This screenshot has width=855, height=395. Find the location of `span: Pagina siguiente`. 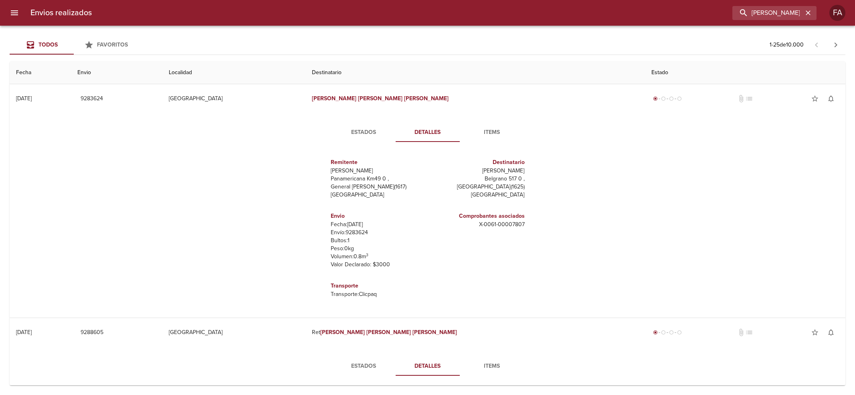

span: Pagina siguiente is located at coordinates (836, 45).